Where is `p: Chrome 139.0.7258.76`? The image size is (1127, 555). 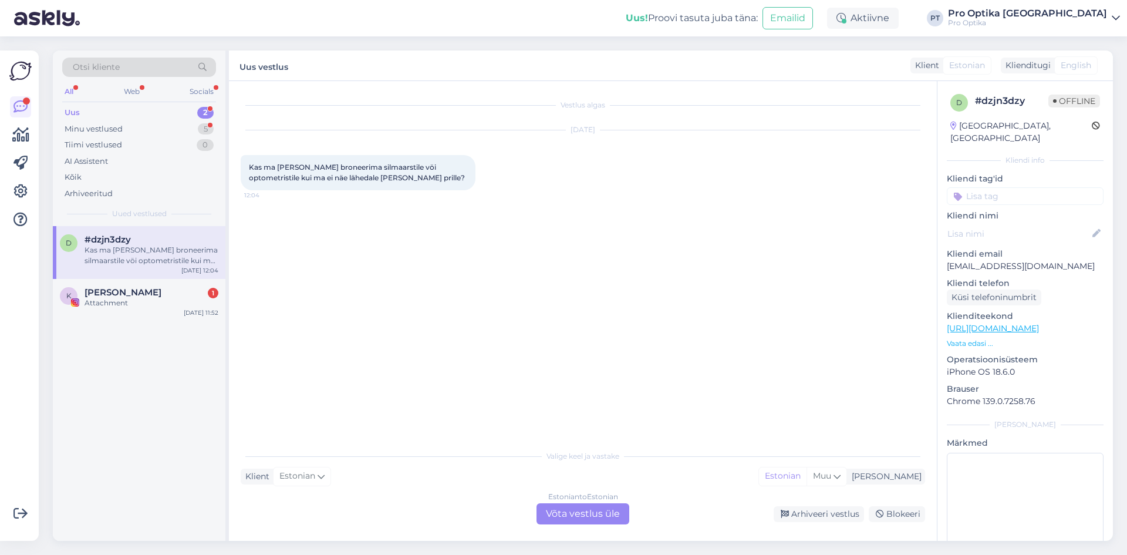
p: Chrome 139.0.7258.76 is located at coordinates (1025, 401).